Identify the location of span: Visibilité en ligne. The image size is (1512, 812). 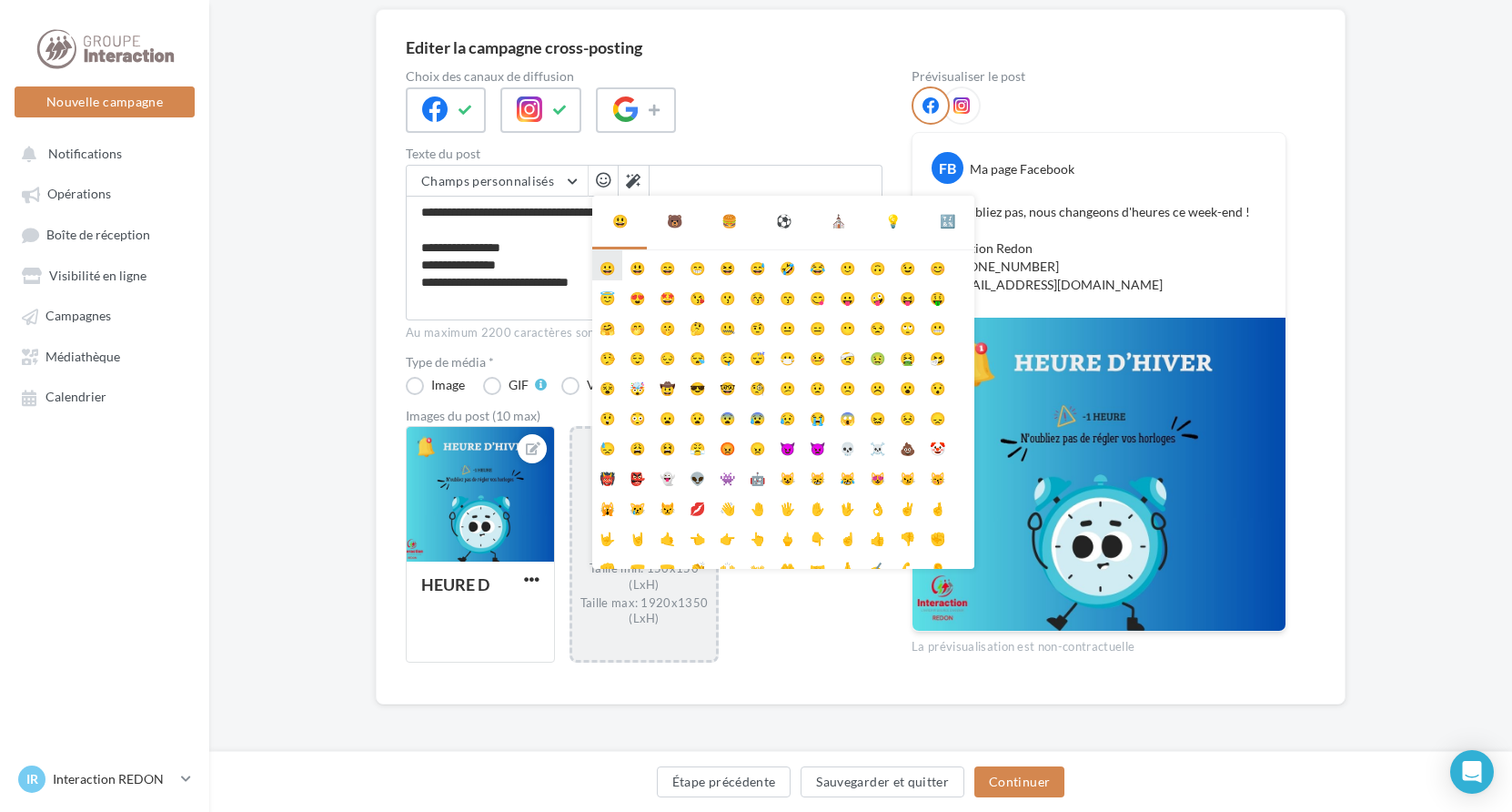
(98, 275).